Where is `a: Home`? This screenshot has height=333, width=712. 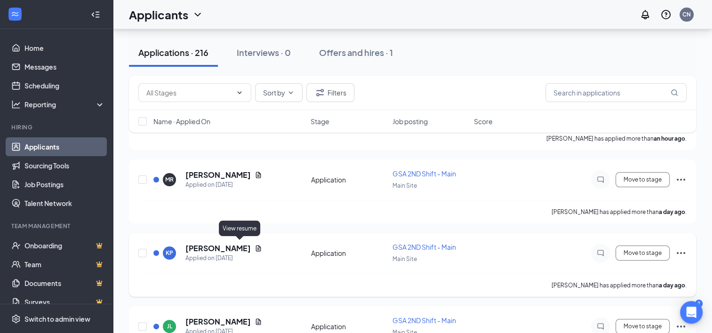 a: Home is located at coordinates (64, 48).